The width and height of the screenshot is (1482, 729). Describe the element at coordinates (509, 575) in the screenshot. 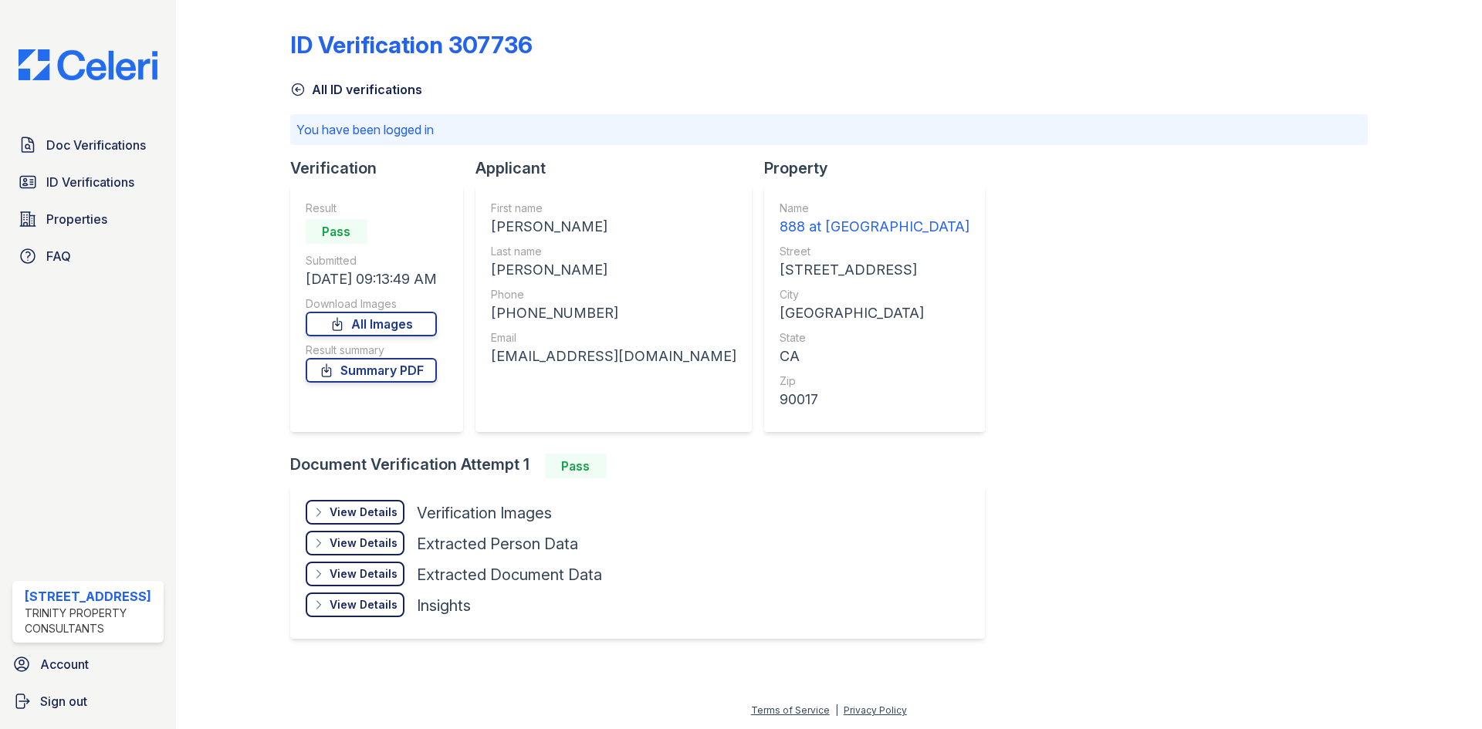

I see `div: Extracted Document Data` at that location.